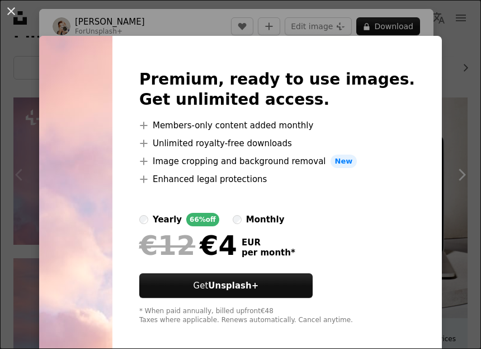 The height and width of the screenshot is (349, 481). I want to click on h2: Premium, ready to use images. Get unlimited access., so click(277, 90).